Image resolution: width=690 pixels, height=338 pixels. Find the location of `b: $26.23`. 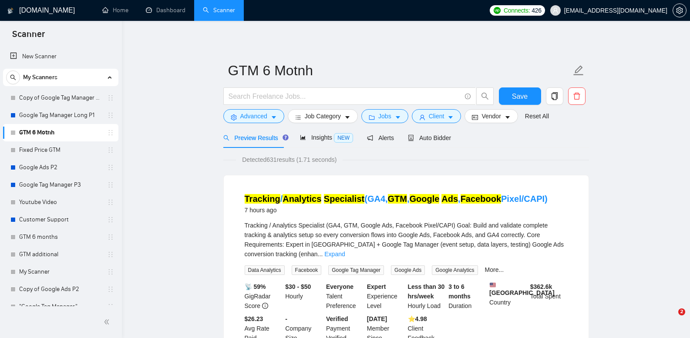

b: $26.23 is located at coordinates (254, 319).